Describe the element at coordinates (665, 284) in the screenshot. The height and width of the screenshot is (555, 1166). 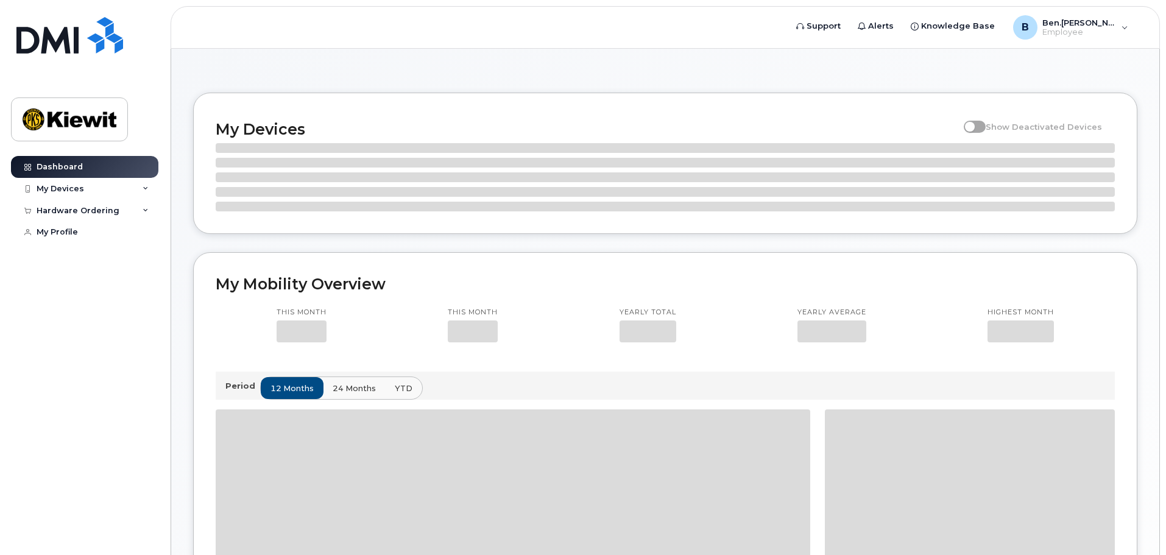
I see `h2: My Mobility Overview` at that location.